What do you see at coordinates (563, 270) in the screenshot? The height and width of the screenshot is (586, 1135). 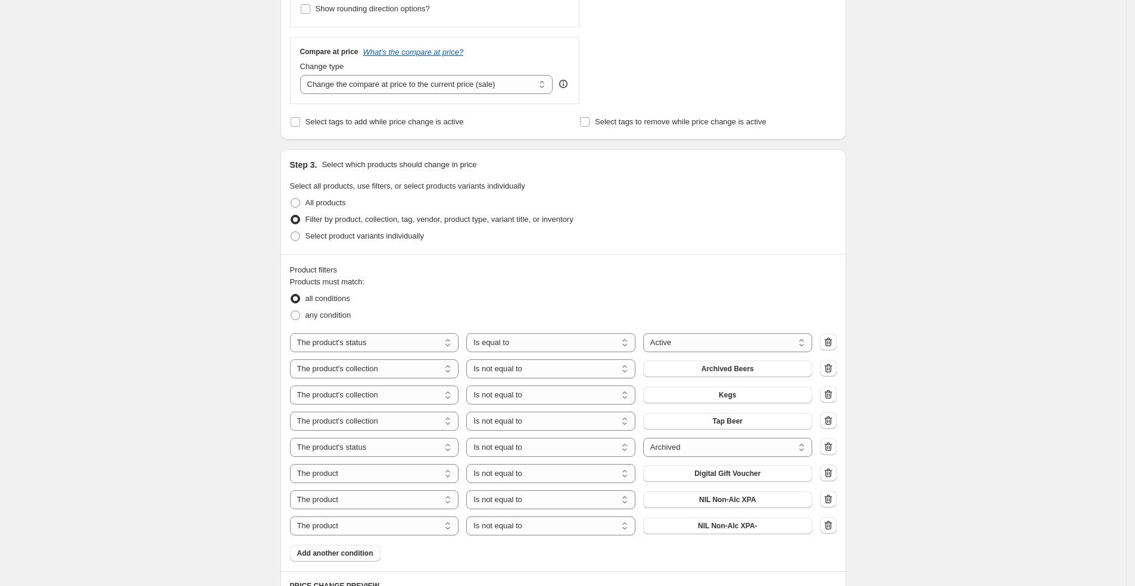 I see `div: Product filters` at bounding box center [563, 270].